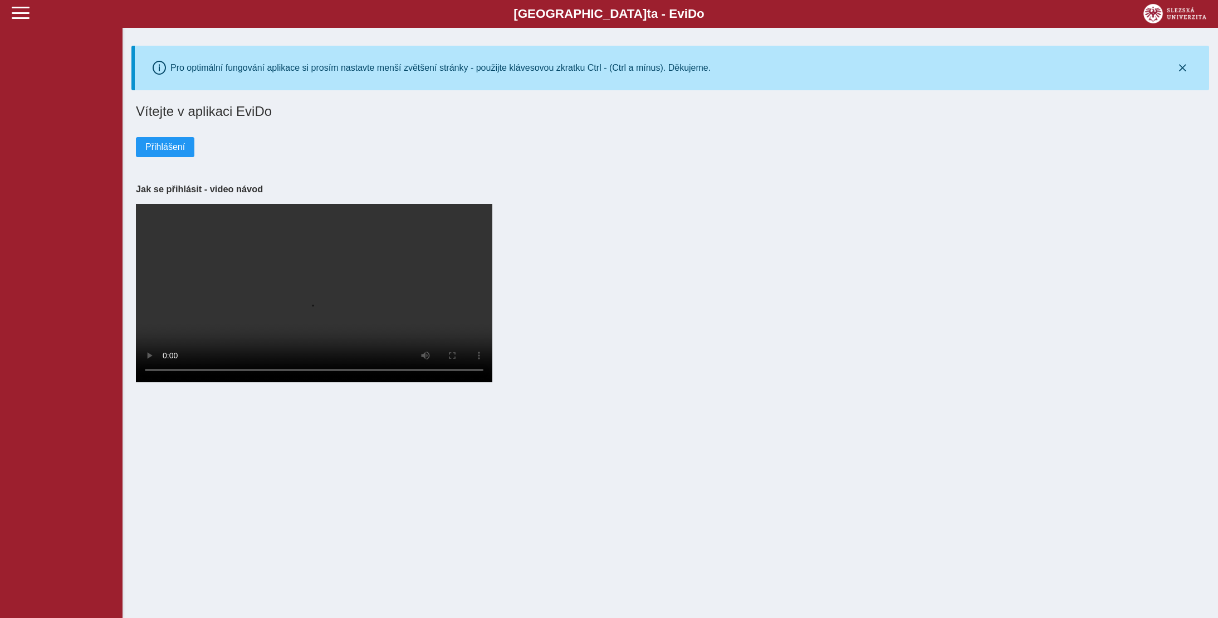  What do you see at coordinates (314, 293) in the screenshot?
I see `video: Your browser does not support the video tag.` at bounding box center [314, 293].